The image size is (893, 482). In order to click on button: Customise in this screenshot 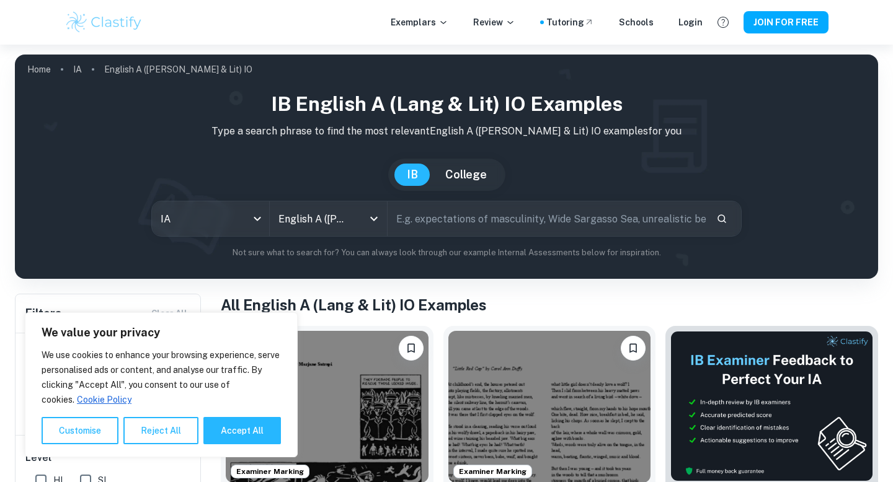, I will do `click(80, 431)`.